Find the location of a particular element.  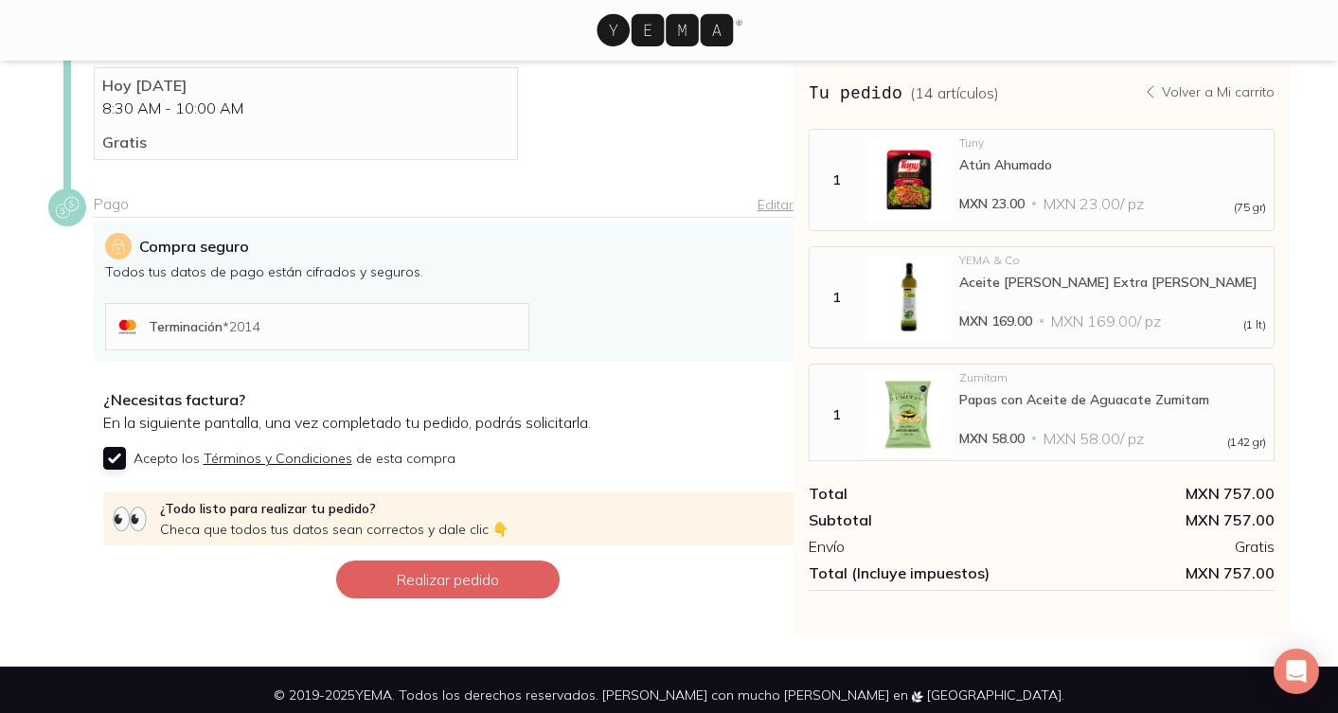

span: MXN 58.00 is located at coordinates (992, 439).